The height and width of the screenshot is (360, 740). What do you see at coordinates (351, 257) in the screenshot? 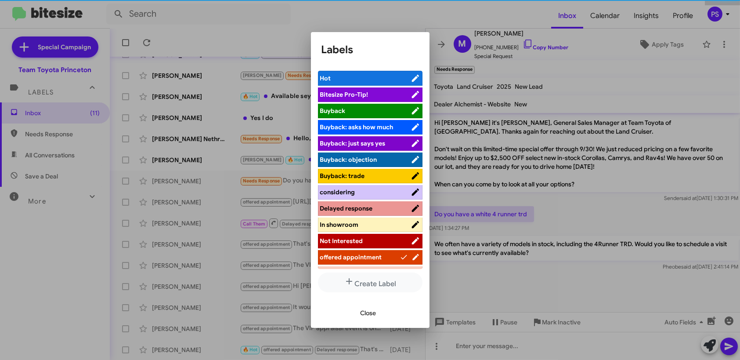
I see `span: offered appointment` at bounding box center [351, 257].